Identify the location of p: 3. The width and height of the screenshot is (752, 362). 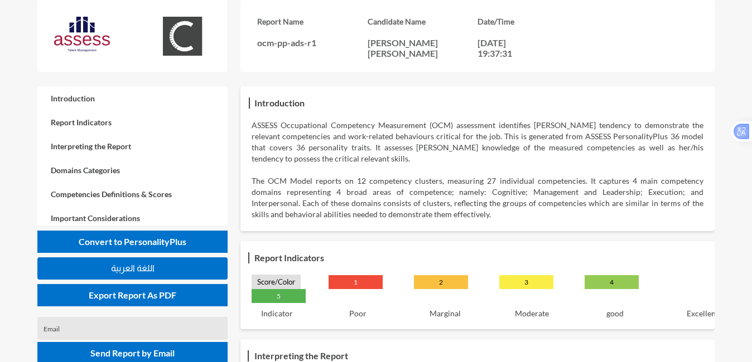
(526, 282).